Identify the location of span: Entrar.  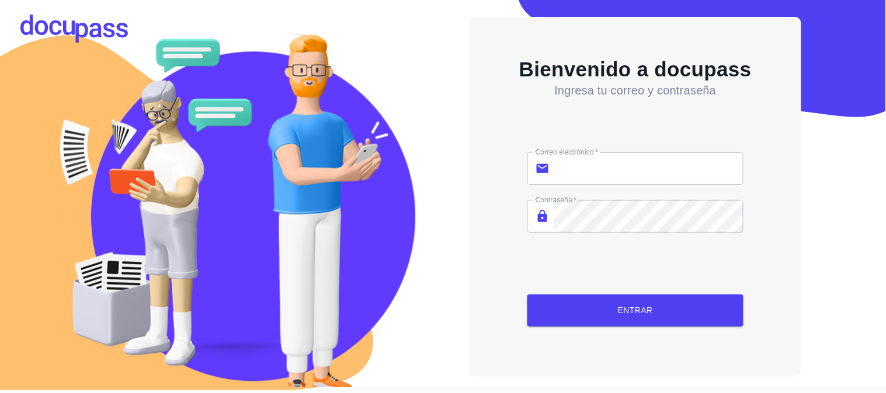
(635, 311).